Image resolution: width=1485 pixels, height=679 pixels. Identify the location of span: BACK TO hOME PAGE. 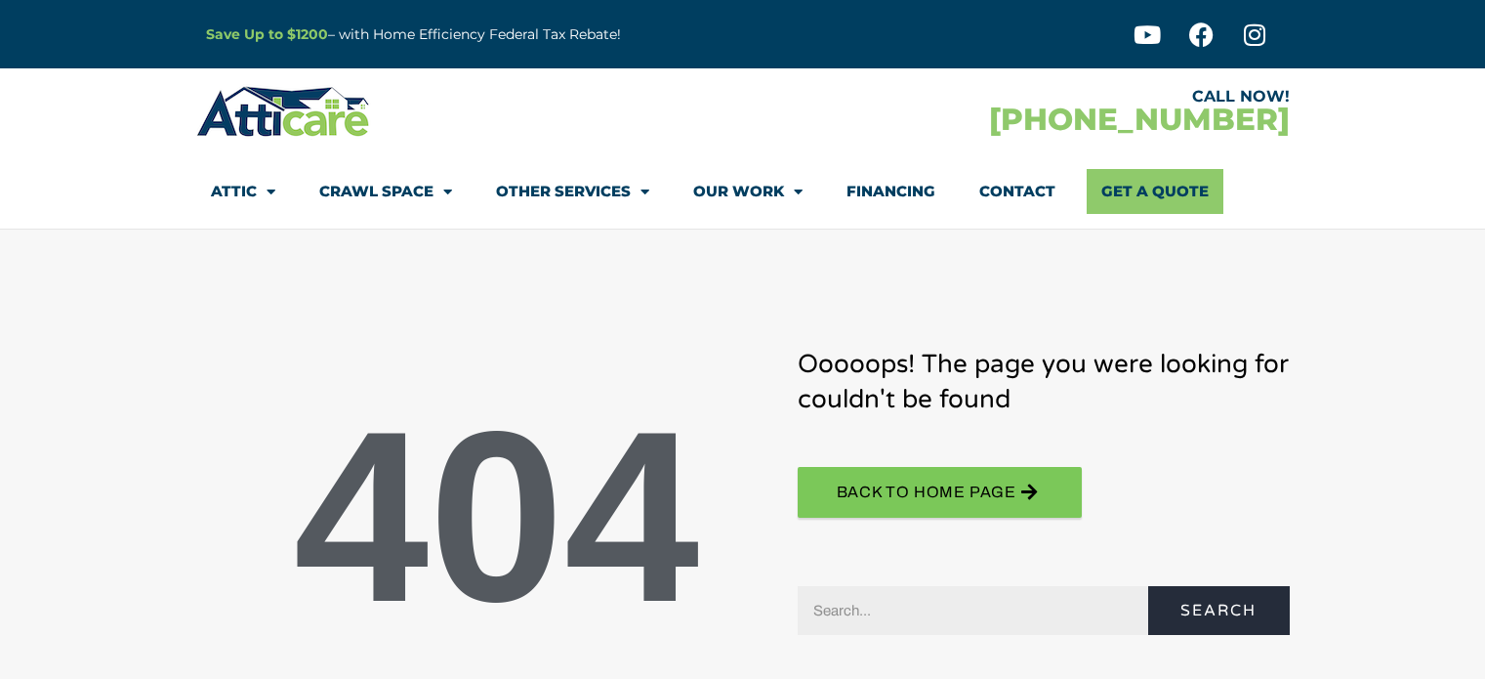
(927, 492).